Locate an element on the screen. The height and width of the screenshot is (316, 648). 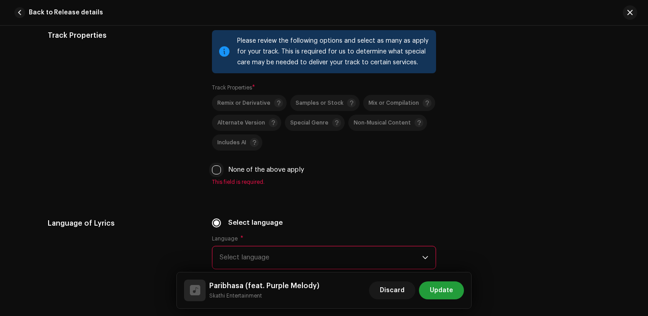
label: Track Properties is located at coordinates (233, 88).